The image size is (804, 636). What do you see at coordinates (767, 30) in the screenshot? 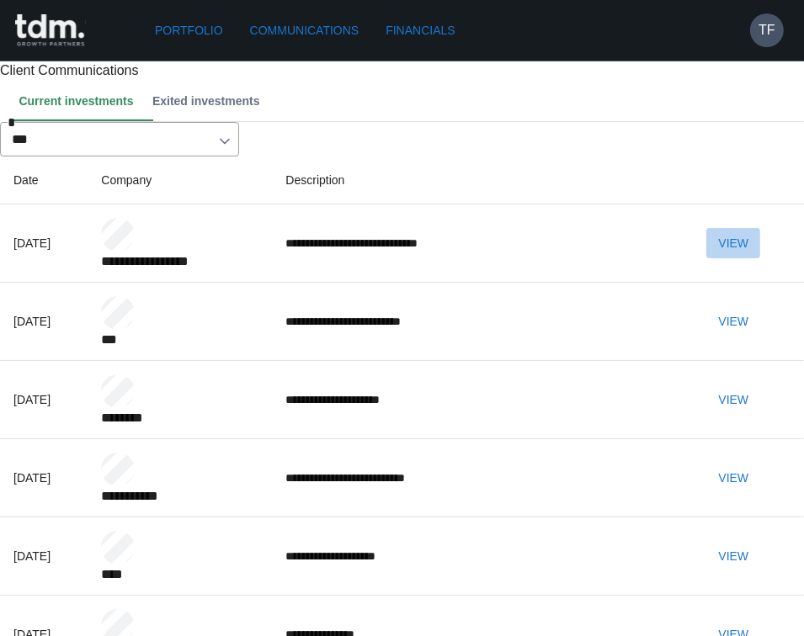
I see `button: TF` at bounding box center [767, 30].